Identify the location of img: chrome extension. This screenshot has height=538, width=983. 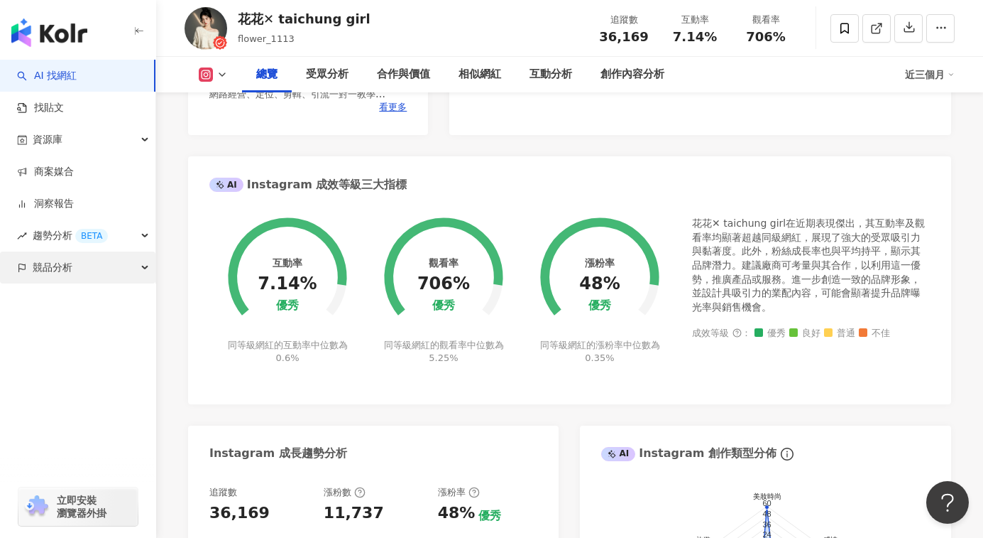
(36, 506).